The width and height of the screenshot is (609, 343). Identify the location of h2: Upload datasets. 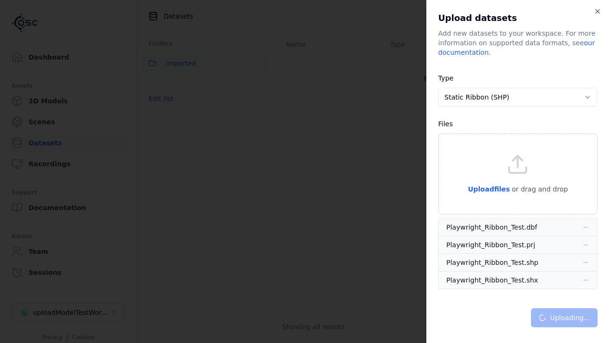
(518, 18).